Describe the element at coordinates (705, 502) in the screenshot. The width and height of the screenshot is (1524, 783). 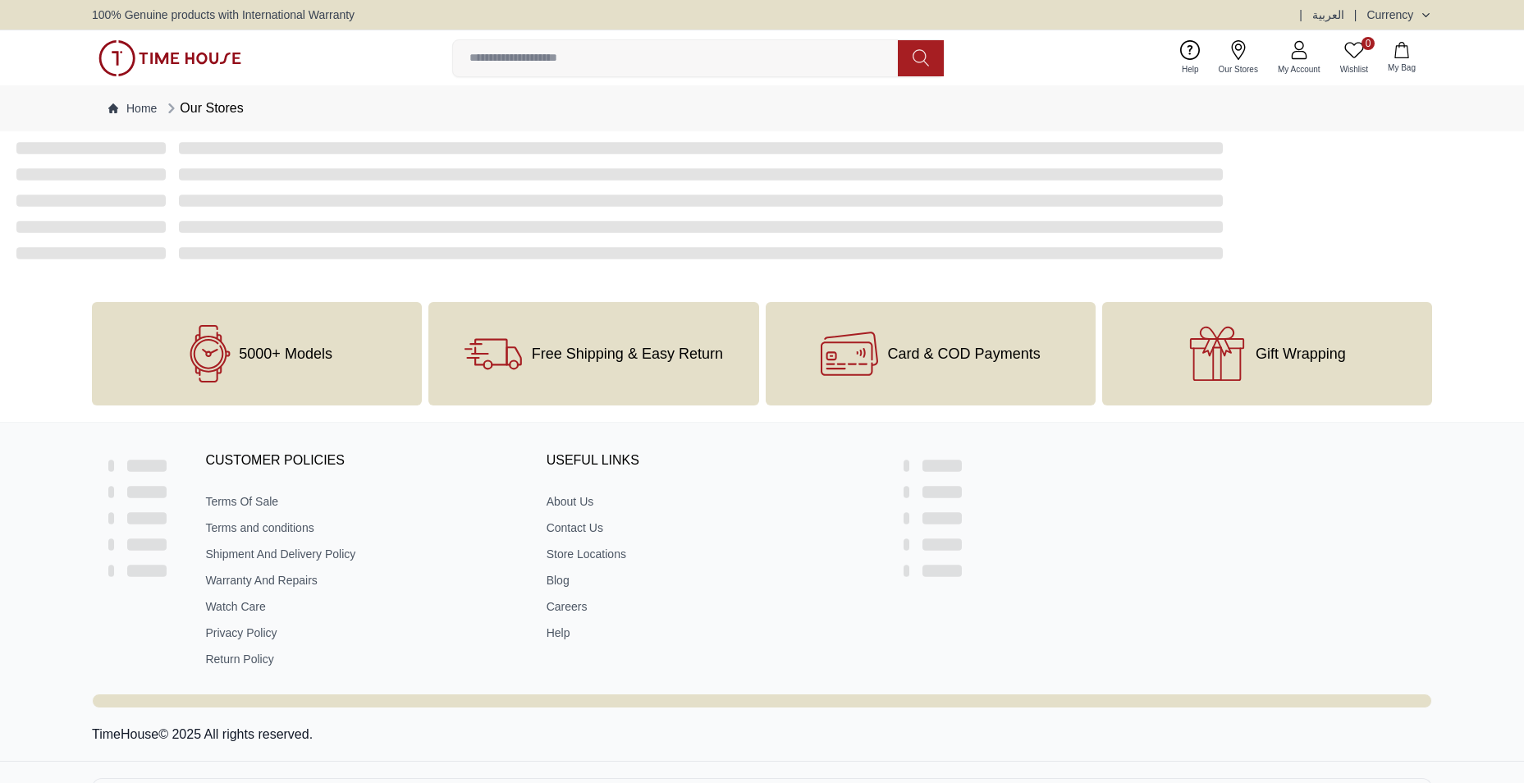
I see `a: About Us` at that location.